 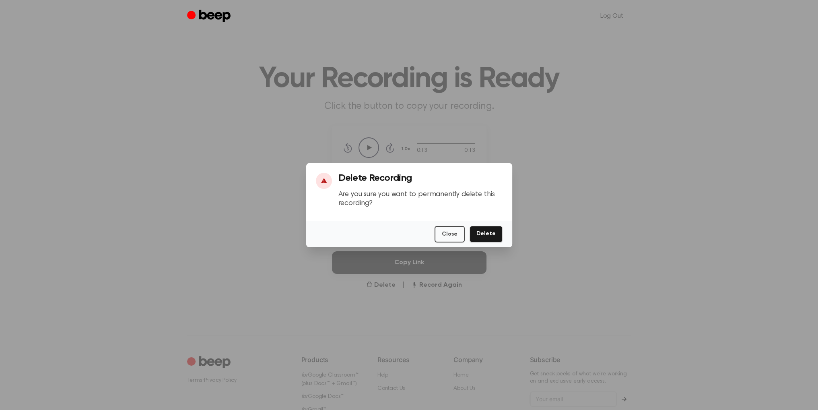 What do you see at coordinates (420, 199) in the screenshot?
I see `p: Are you sure you want to permanently delete this recording?` at bounding box center [420, 199].